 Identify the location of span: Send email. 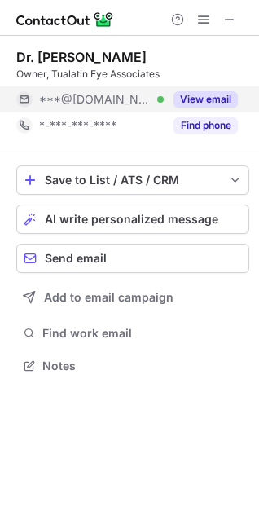
(76, 259).